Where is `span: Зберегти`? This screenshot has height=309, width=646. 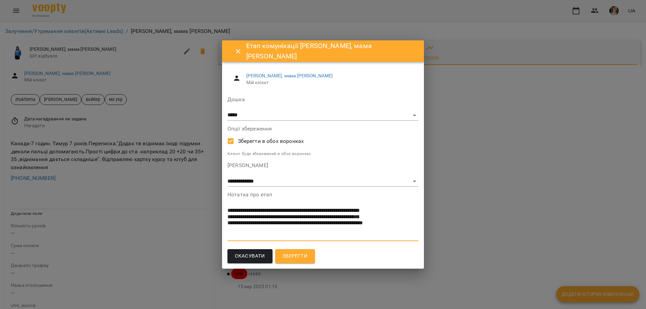 span: Зберегти is located at coordinates (295, 256).